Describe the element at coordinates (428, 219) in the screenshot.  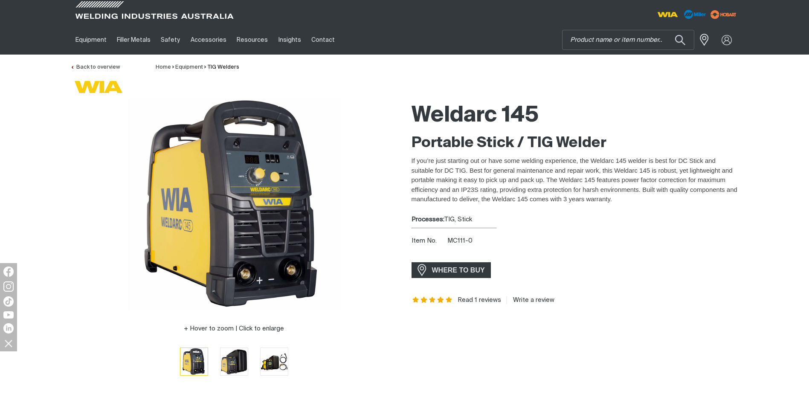
I see `strong: Processes:` at that location.